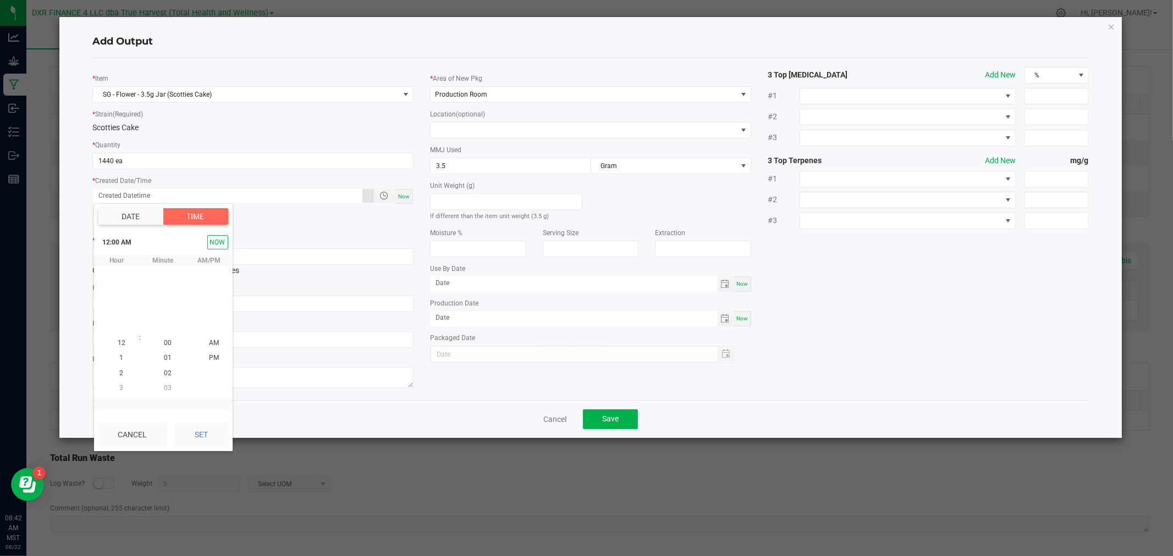  What do you see at coordinates (108, 324) in the screenshot?
I see `label: Ref Field 2` at bounding box center [108, 324].